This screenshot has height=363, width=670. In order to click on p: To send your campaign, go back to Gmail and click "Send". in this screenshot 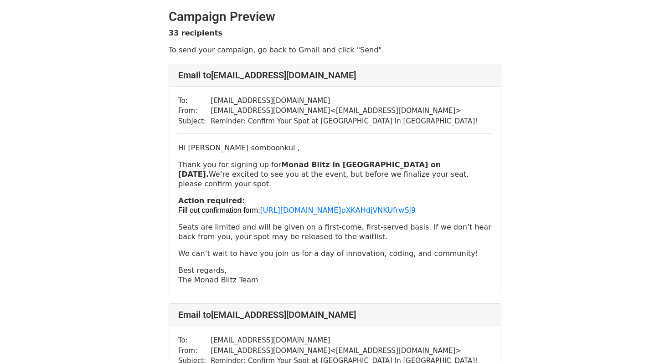, I will do `click(335, 50)`.